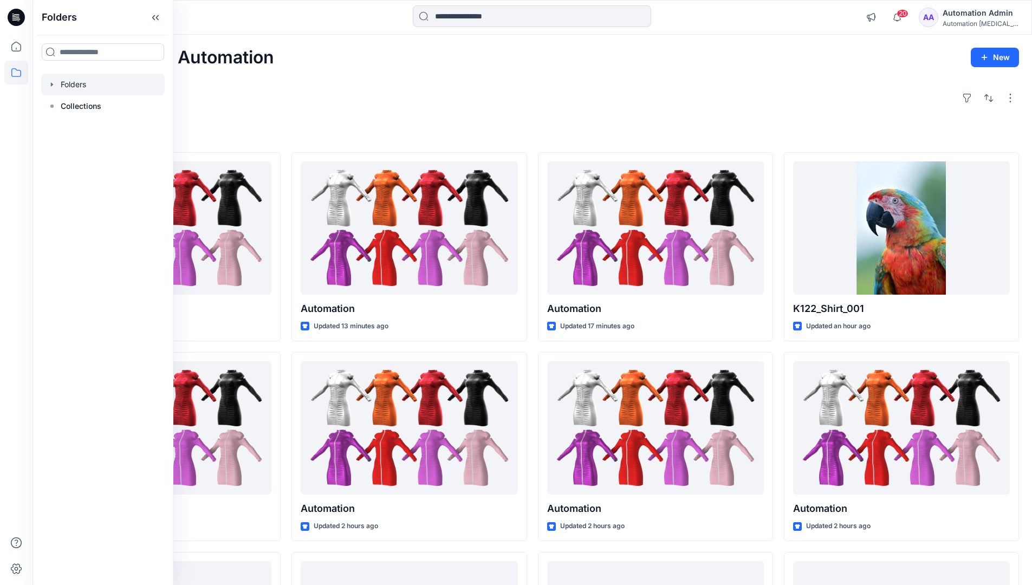  What do you see at coordinates (597, 326) in the screenshot?
I see `p: Updated 17 minutes ago` at bounding box center [597, 326].